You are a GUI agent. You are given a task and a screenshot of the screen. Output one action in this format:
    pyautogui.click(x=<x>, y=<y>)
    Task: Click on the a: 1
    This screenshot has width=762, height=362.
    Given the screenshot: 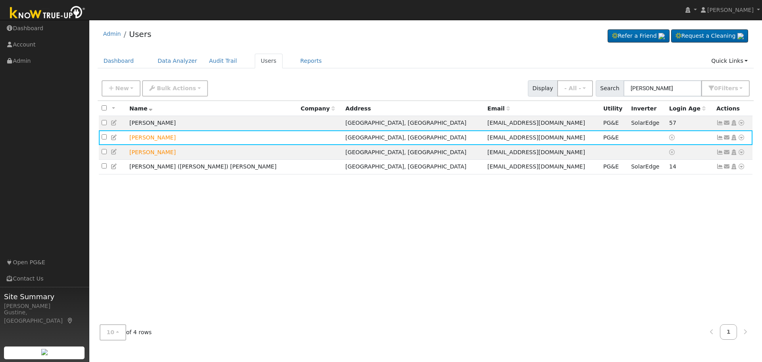 What is the action you would take?
    pyautogui.click(x=729, y=331)
    